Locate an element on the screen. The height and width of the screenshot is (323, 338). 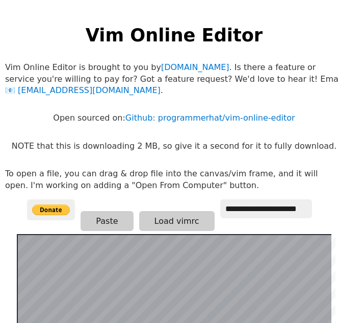
p: NOTE that this is downloading 2 MB, so give it a second for it to fully download. is located at coordinates (174, 146).